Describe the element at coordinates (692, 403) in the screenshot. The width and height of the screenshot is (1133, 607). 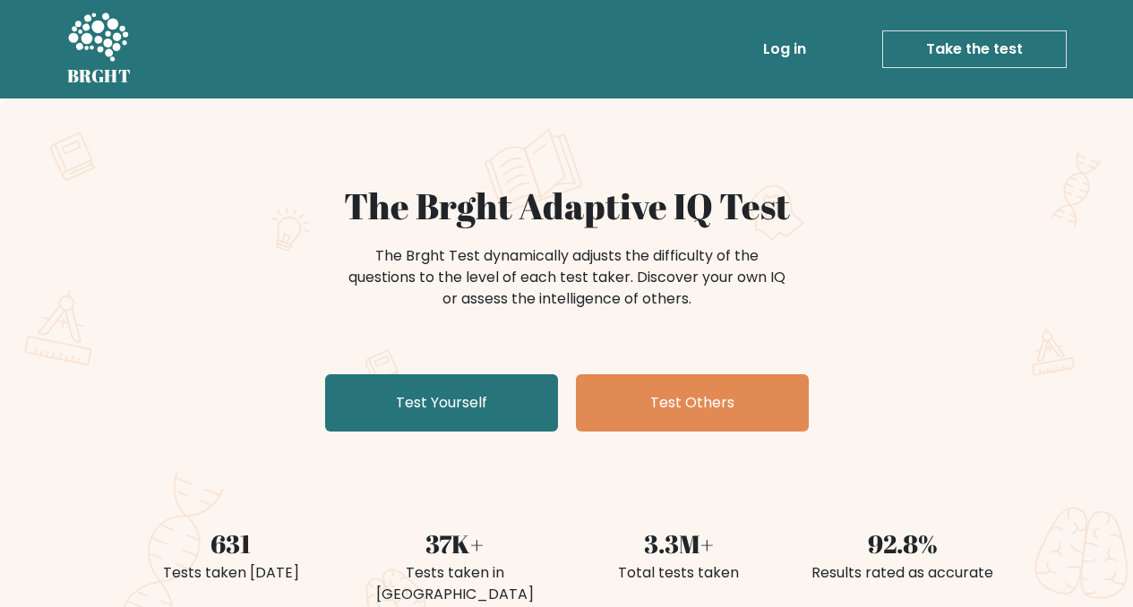
I see `a: Test Others` at that location.